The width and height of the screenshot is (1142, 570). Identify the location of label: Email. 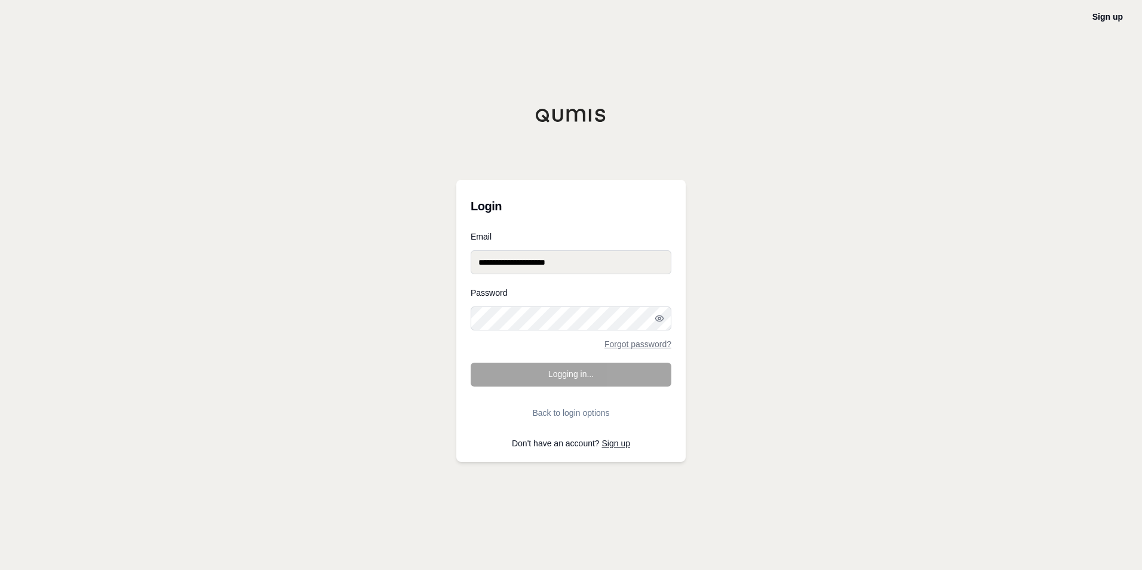
(571, 237).